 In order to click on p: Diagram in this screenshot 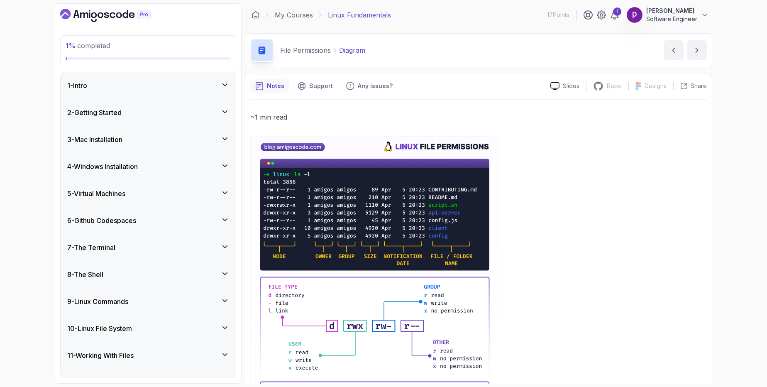, I will do `click(352, 50)`.